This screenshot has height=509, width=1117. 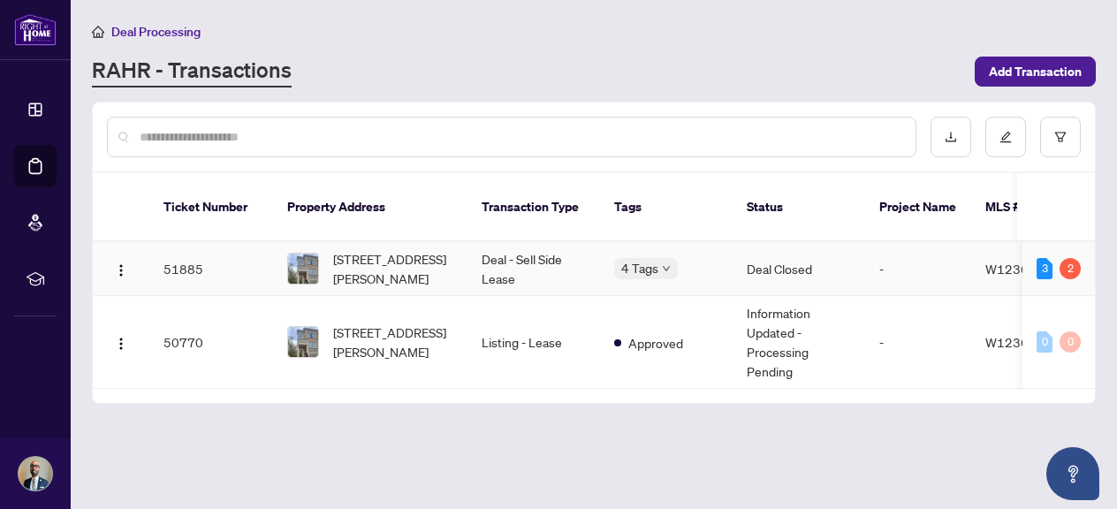 I want to click on th: MLS #, so click(x=1024, y=208).